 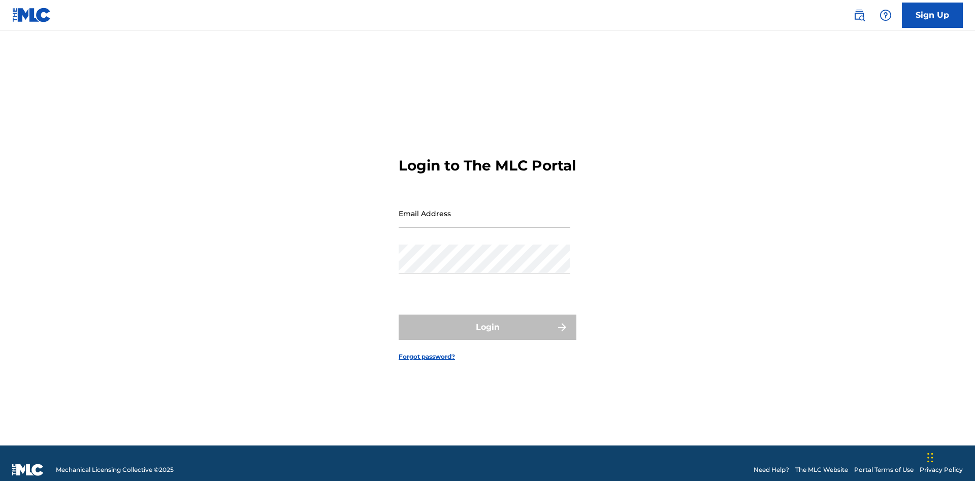 What do you see at coordinates (427, 357) in the screenshot?
I see `a: Forgot password?` at bounding box center [427, 357].